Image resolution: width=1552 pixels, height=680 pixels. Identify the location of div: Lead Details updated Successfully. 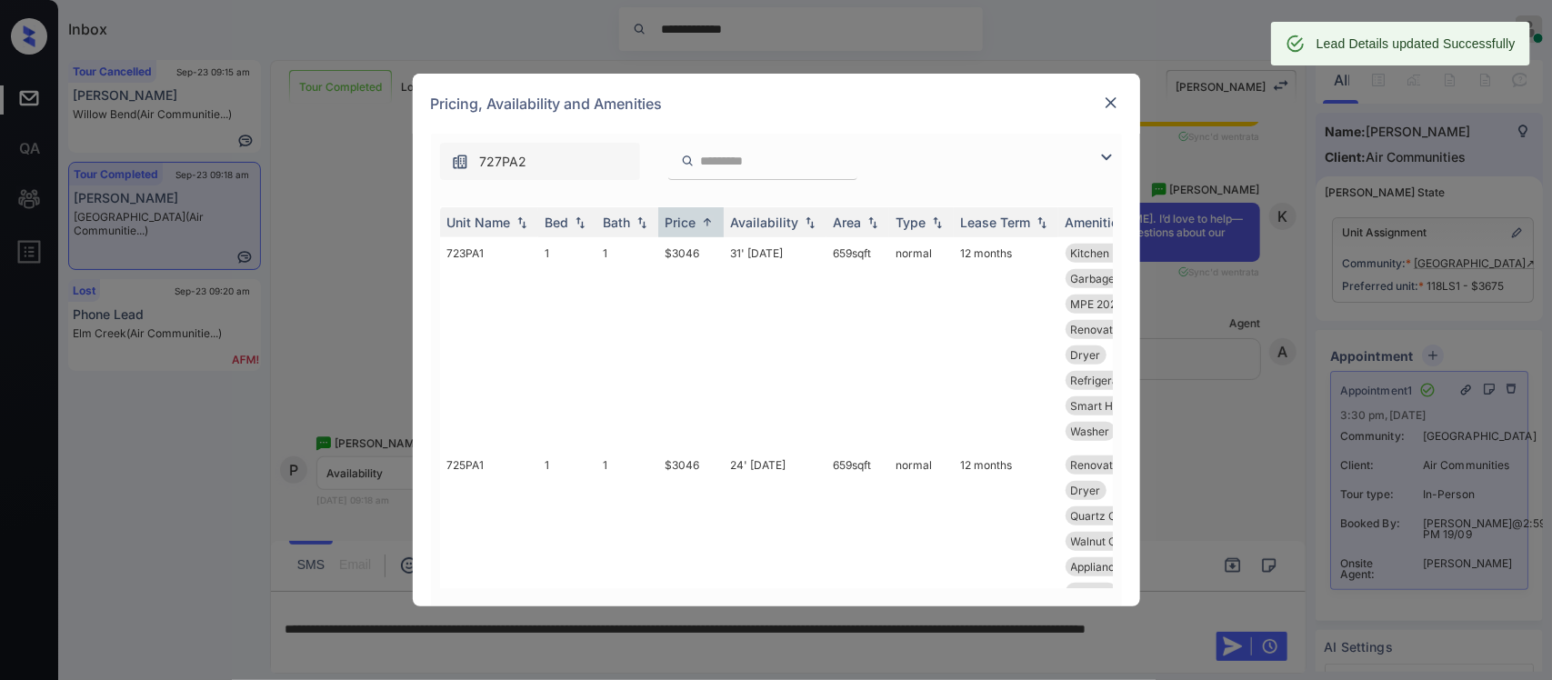
(1416, 44).